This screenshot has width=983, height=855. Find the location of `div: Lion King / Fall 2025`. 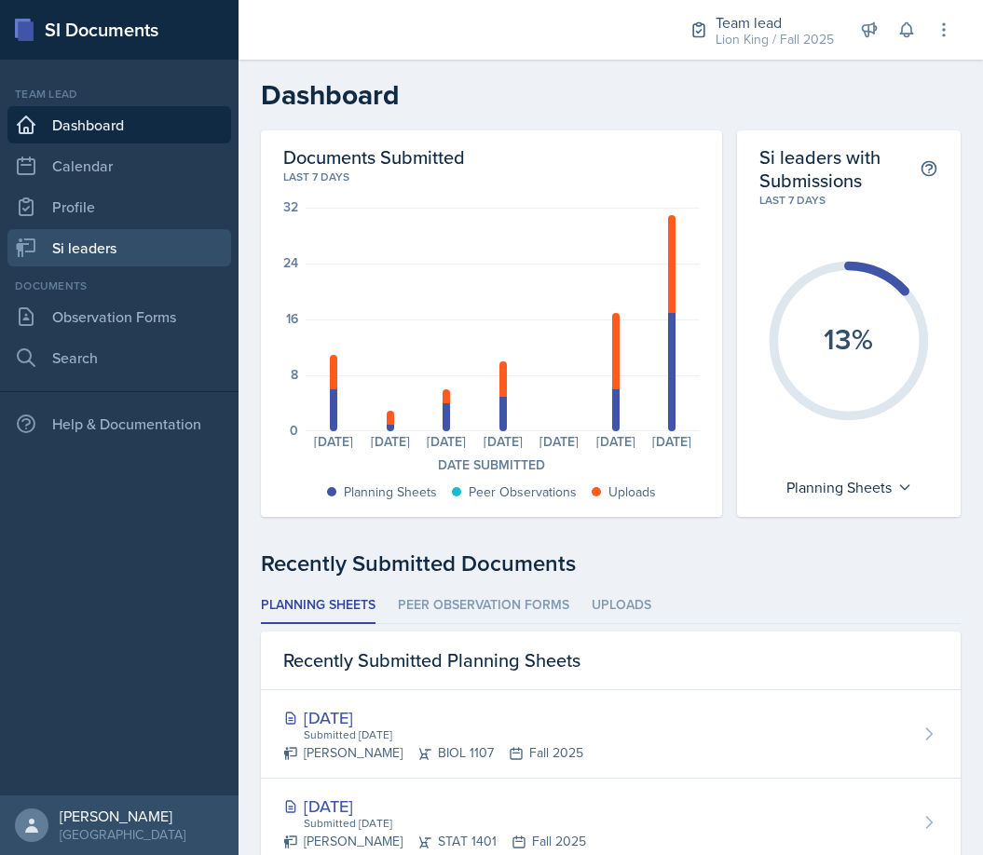

div: Lion King / Fall 2025 is located at coordinates (774, 39).